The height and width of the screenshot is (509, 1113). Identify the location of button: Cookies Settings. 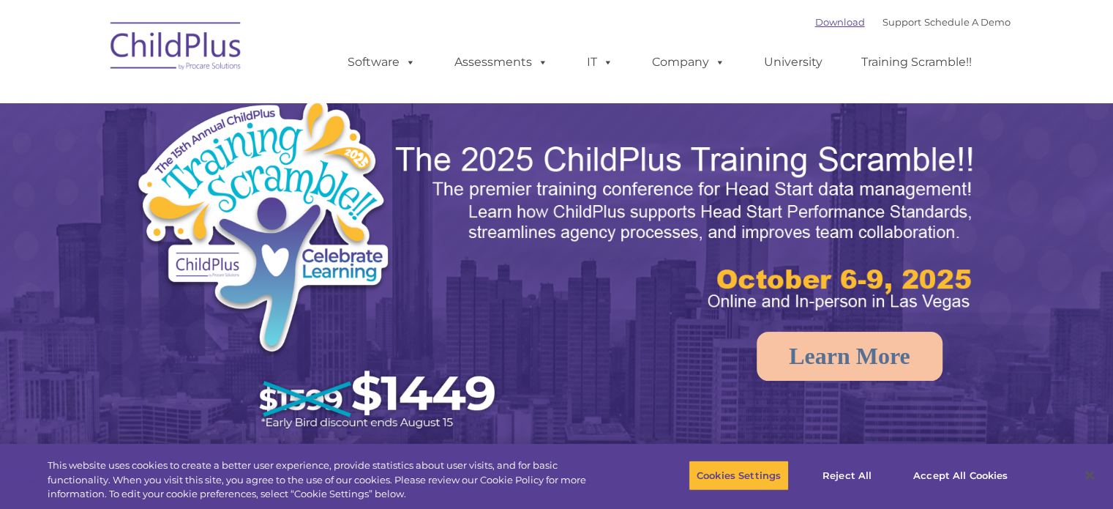
(739, 475).